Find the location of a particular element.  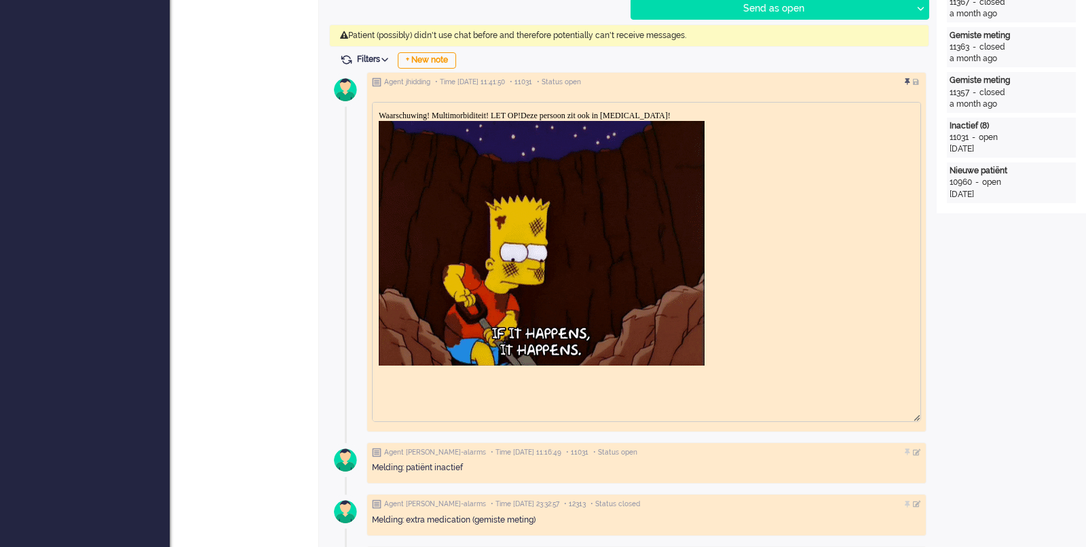

span: Agent jhidding is located at coordinates (407, 82).